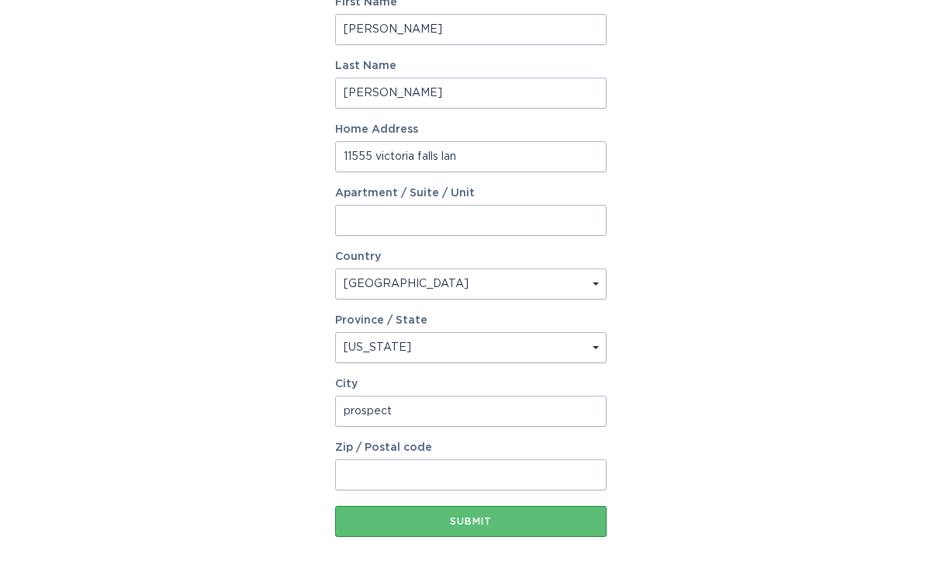 The image size is (941, 568). What do you see at coordinates (381, 320) in the screenshot?
I see `label: Province / State` at bounding box center [381, 320].